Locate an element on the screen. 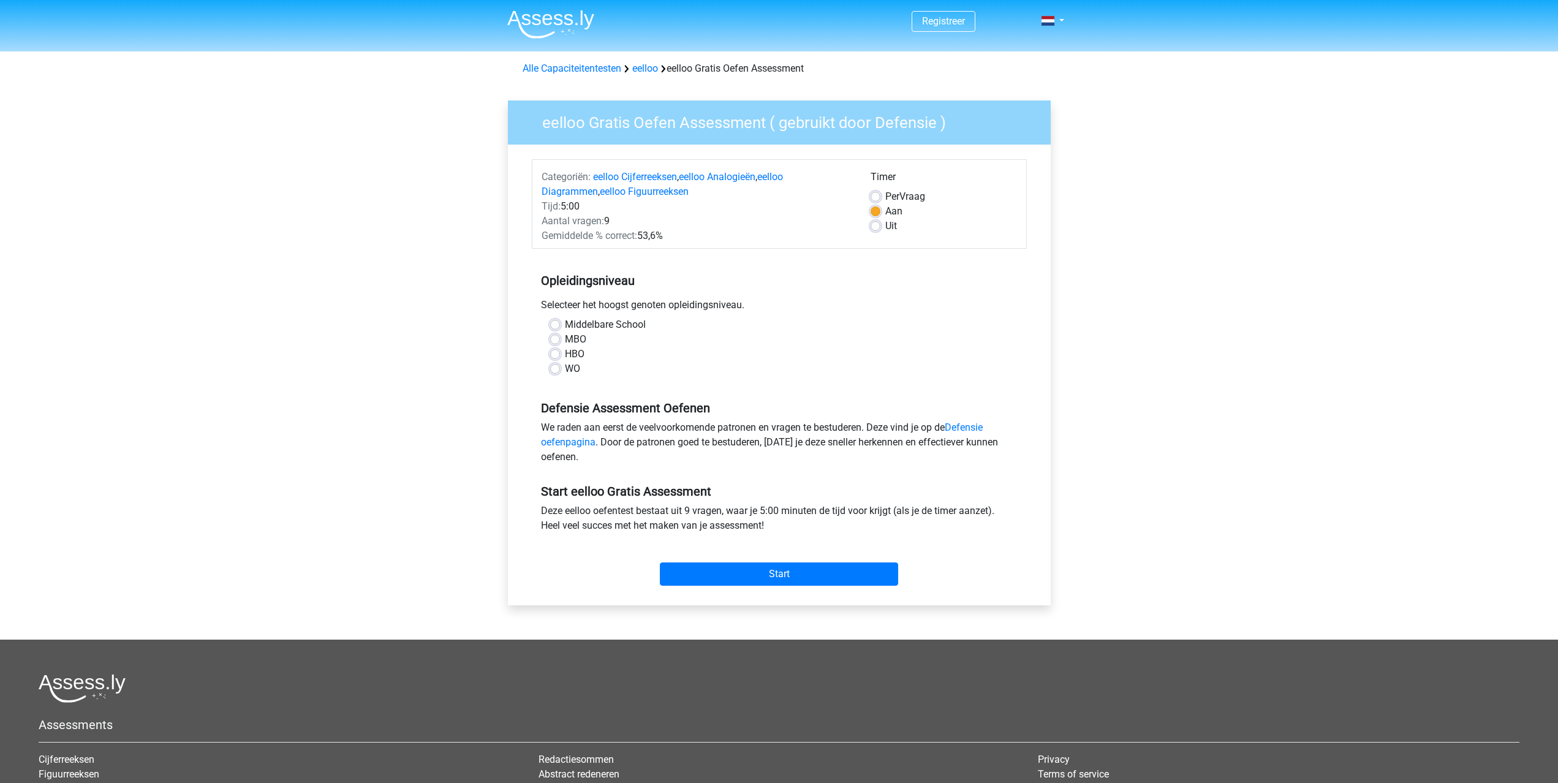  a: Abstract redeneren is located at coordinates (579, 774).